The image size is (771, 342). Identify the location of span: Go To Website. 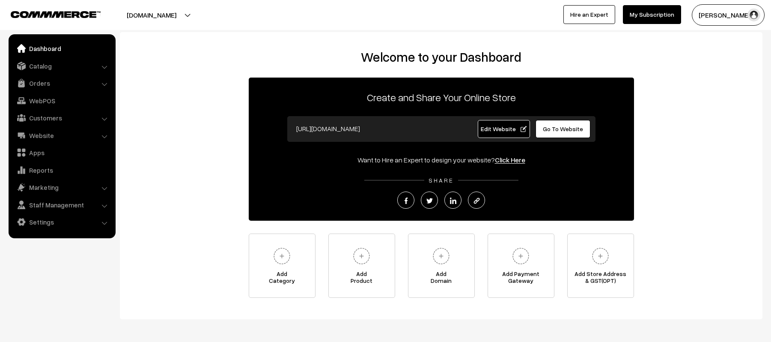
(563, 128).